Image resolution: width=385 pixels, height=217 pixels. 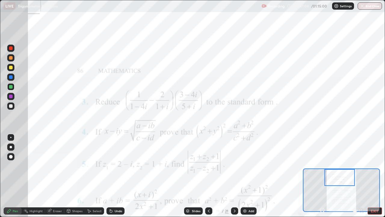 I want to click on img: class-settings-icons, so click(x=337, y=6).